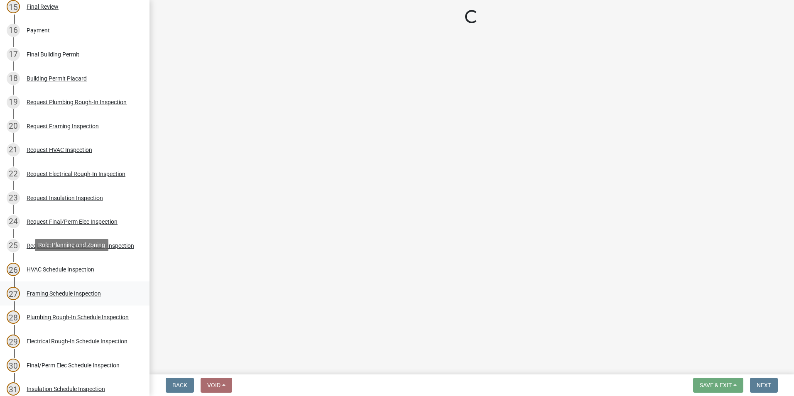 This screenshot has height=396, width=794. What do you see at coordinates (13, 222) in the screenshot?
I see `div: 24` at bounding box center [13, 222].